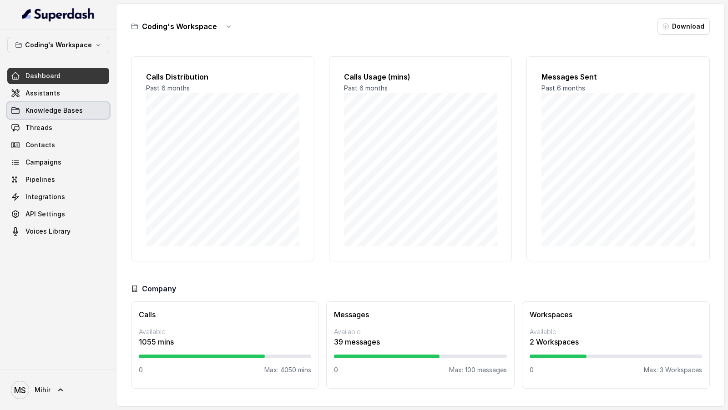 The image size is (728, 410). Describe the element at coordinates (58, 128) in the screenshot. I see `a: Threads` at that location.